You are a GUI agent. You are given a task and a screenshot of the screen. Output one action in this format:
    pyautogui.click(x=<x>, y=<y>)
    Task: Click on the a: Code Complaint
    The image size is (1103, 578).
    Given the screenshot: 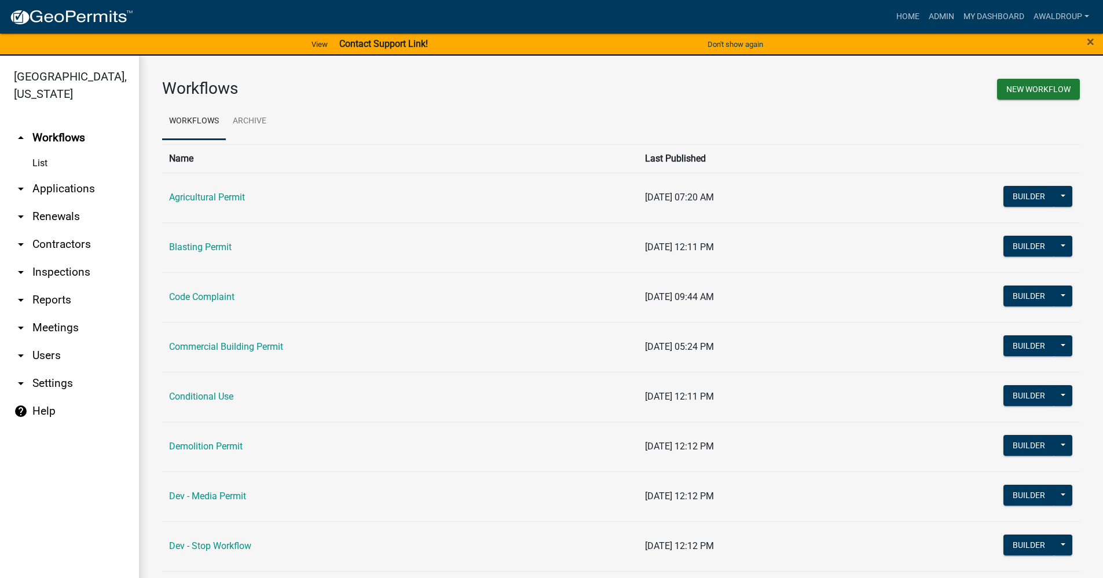 What is the action you would take?
    pyautogui.click(x=202, y=296)
    